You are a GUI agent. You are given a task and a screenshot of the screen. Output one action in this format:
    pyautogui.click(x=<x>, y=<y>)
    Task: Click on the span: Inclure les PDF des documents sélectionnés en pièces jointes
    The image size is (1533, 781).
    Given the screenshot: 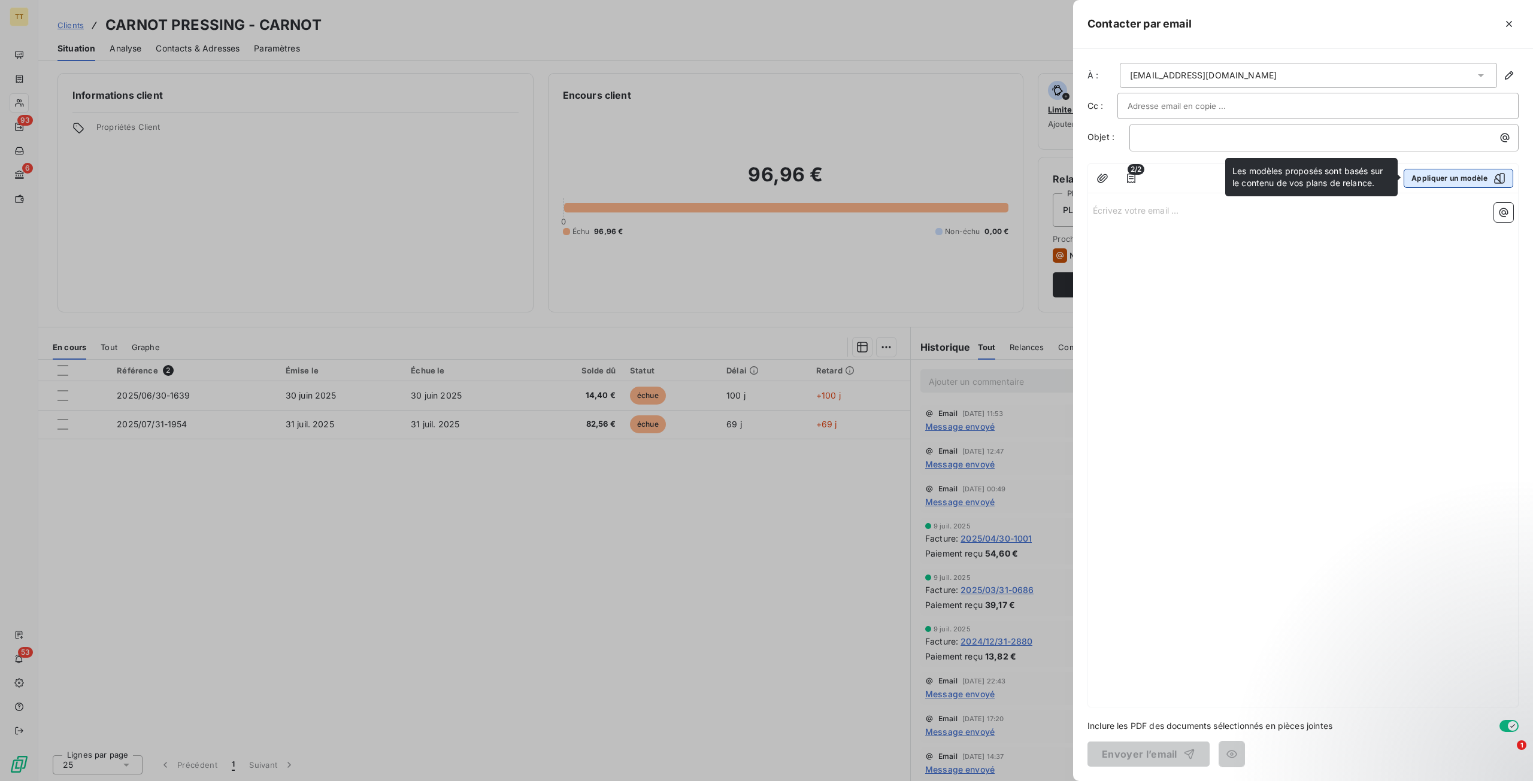 What is the action you would take?
    pyautogui.click(x=1209, y=726)
    